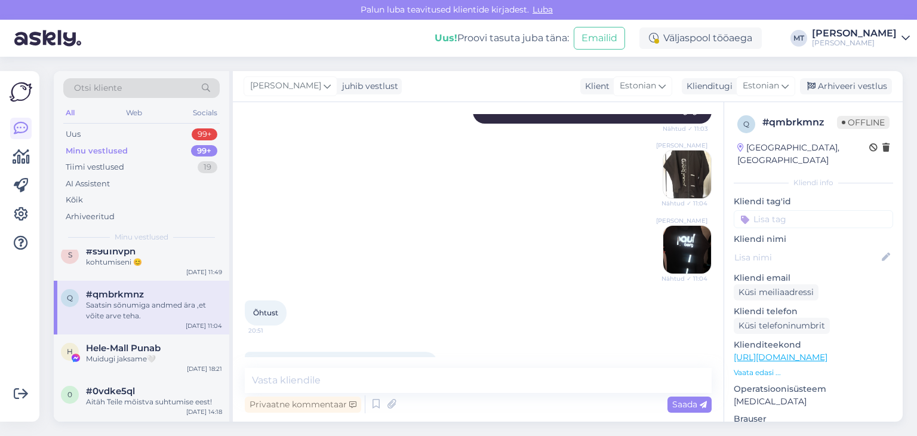 This screenshot has height=436, width=917. I want to click on span: Hele-Mall Punab, so click(123, 348).